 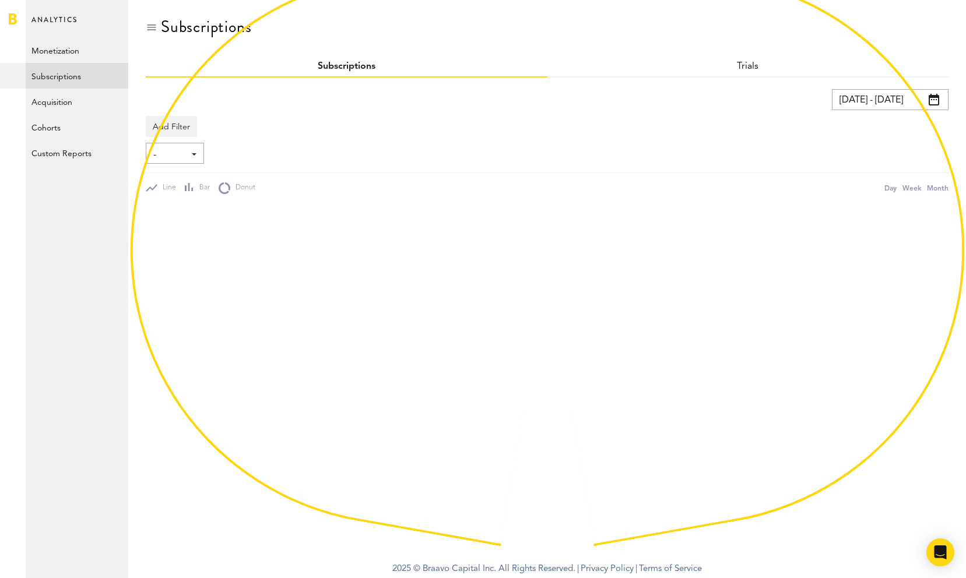 I want to click on a: Trials, so click(x=747, y=66).